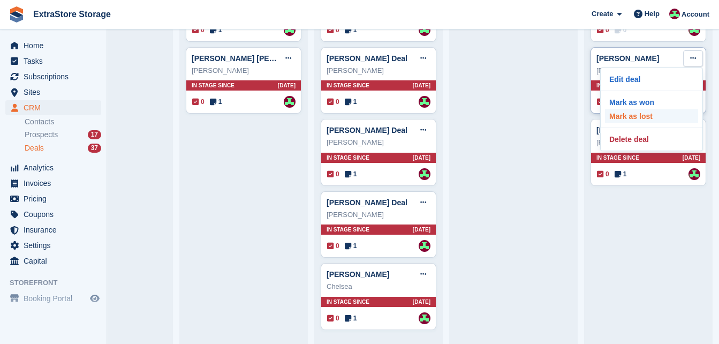 The image size is (719, 344). Describe the element at coordinates (652, 116) in the screenshot. I see `p: Mark as lost` at that location.